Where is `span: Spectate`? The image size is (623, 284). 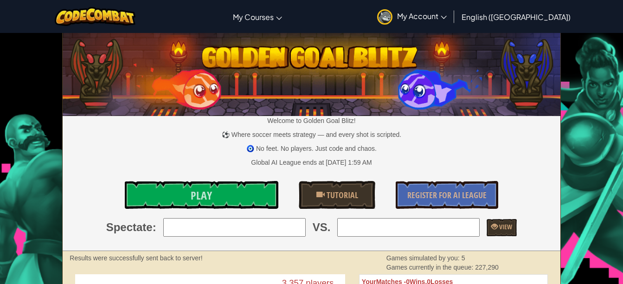
span: Spectate is located at coordinates (129, 227).